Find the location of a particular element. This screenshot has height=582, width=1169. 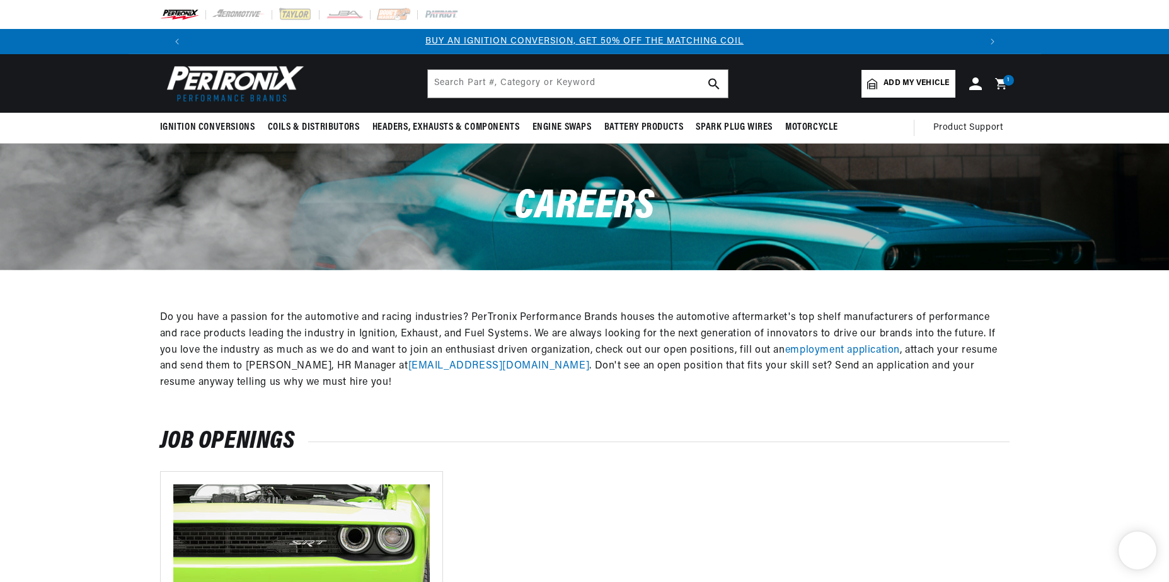

img: Pertronix is located at coordinates (233, 83).